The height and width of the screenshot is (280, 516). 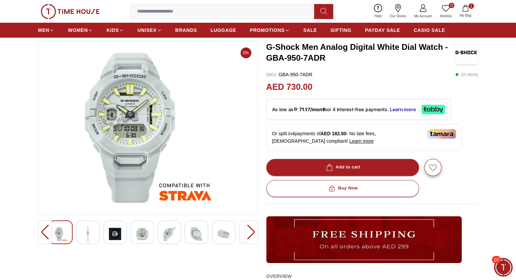 What do you see at coordinates (78, 30) in the screenshot?
I see `span: WOMEN` at bounding box center [78, 30].